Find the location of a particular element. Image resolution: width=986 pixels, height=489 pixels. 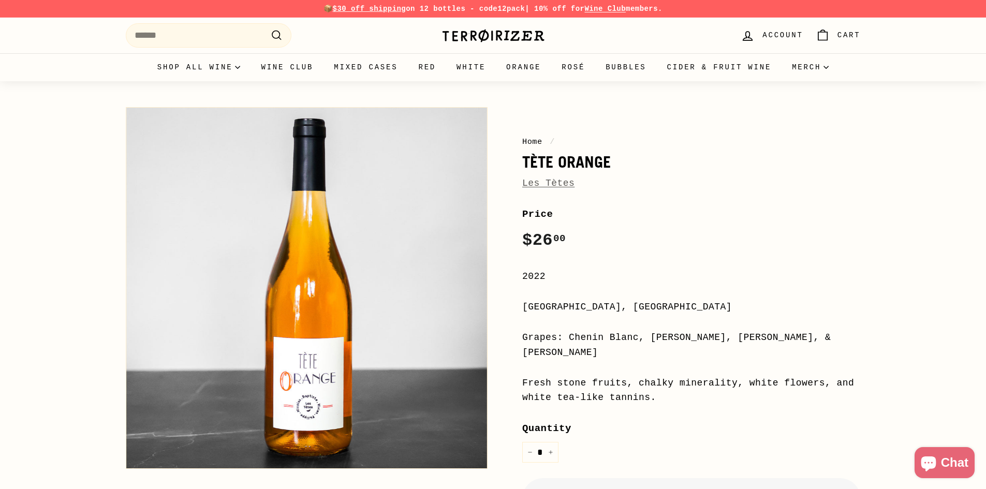

h1: Tète Orange is located at coordinates (692, 162).